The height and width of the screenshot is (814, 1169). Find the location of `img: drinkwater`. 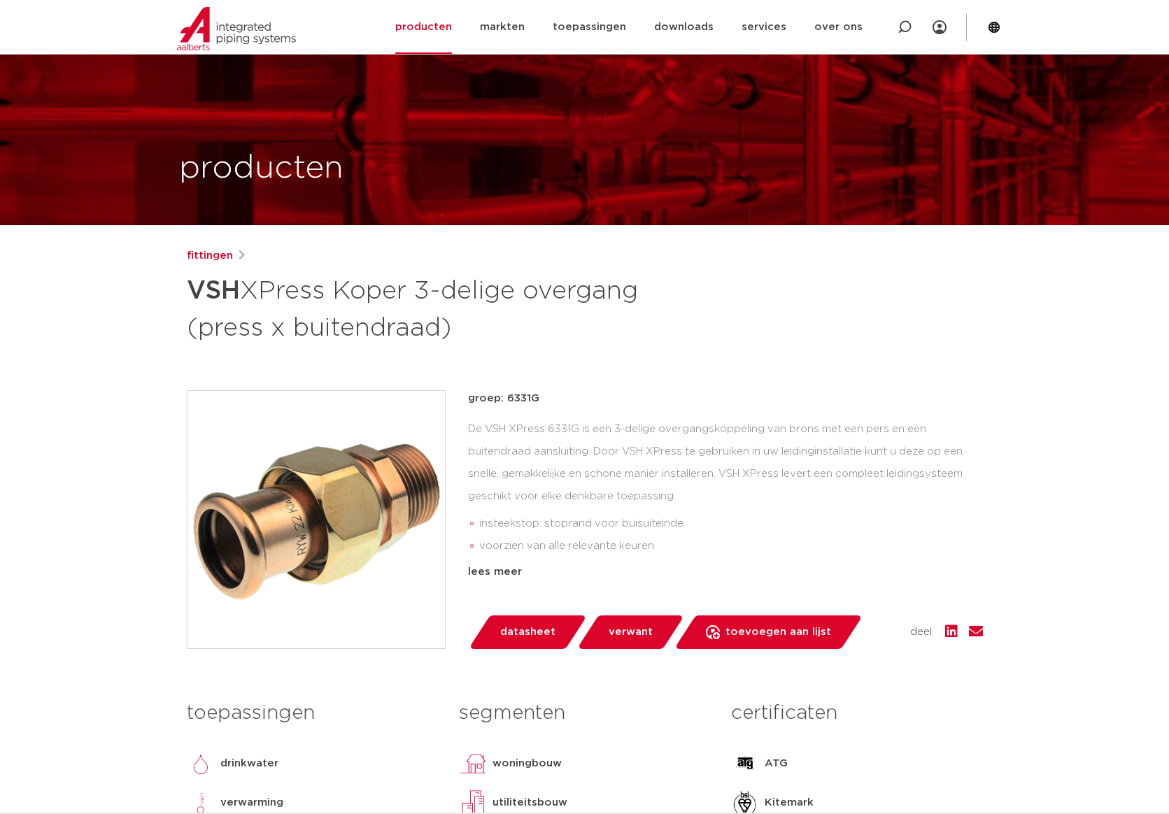

img: drinkwater is located at coordinates (201, 764).